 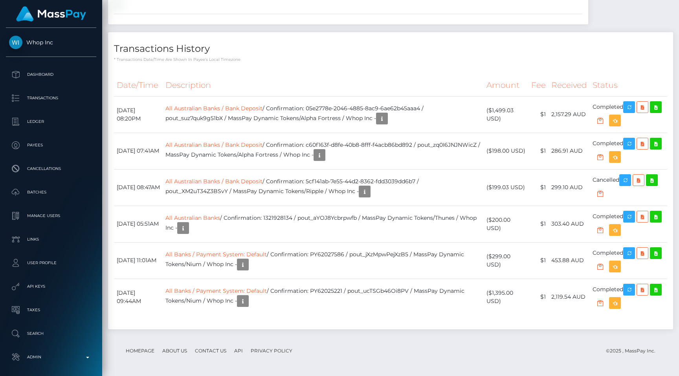 I want to click on td: ($200.00 USD), so click(x=506, y=224).